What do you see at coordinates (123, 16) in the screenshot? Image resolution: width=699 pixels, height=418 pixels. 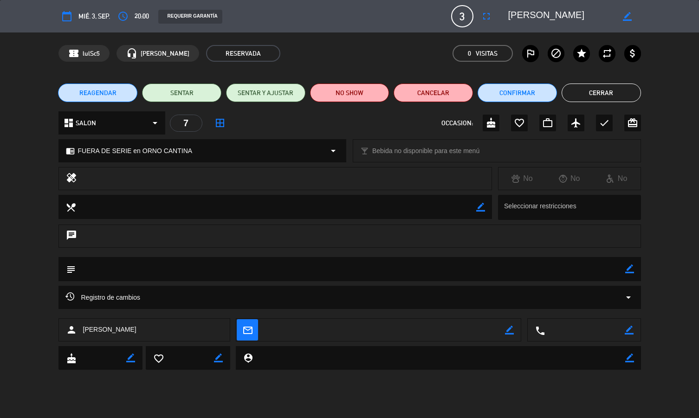 I see `i: access_time` at bounding box center [123, 16].